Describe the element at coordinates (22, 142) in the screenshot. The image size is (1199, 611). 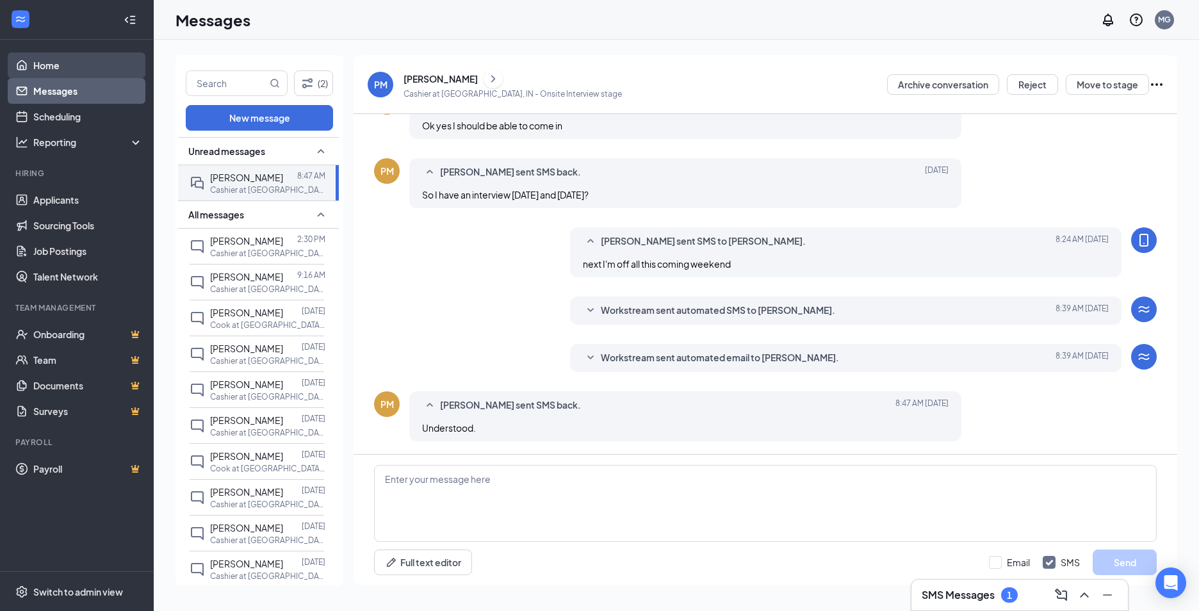
I see `svg: Analysis` at that location.